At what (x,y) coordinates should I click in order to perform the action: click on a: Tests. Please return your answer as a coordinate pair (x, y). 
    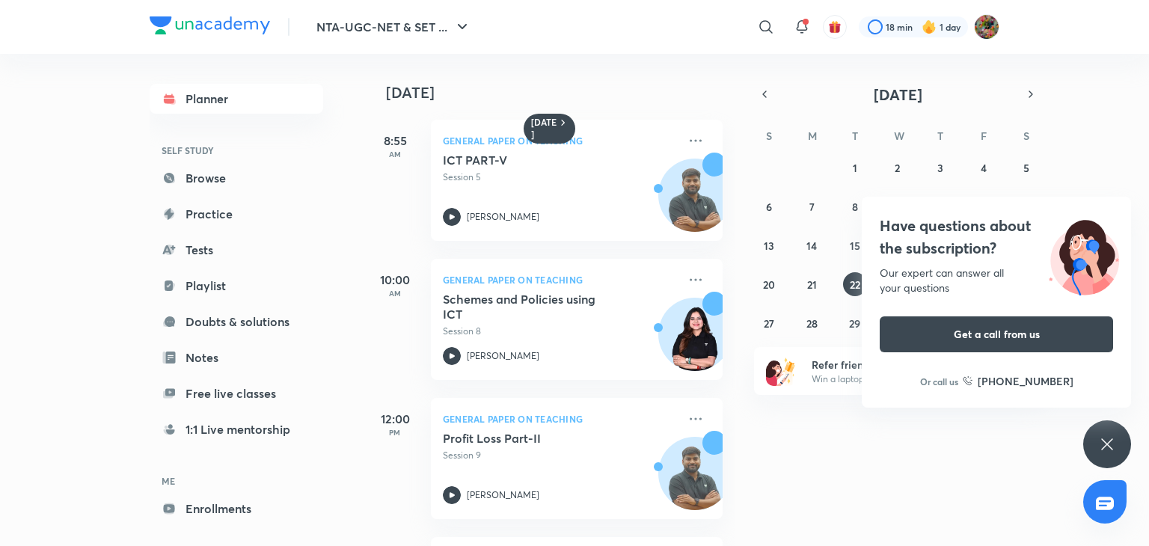
    Looking at the image, I should click on (236, 250).